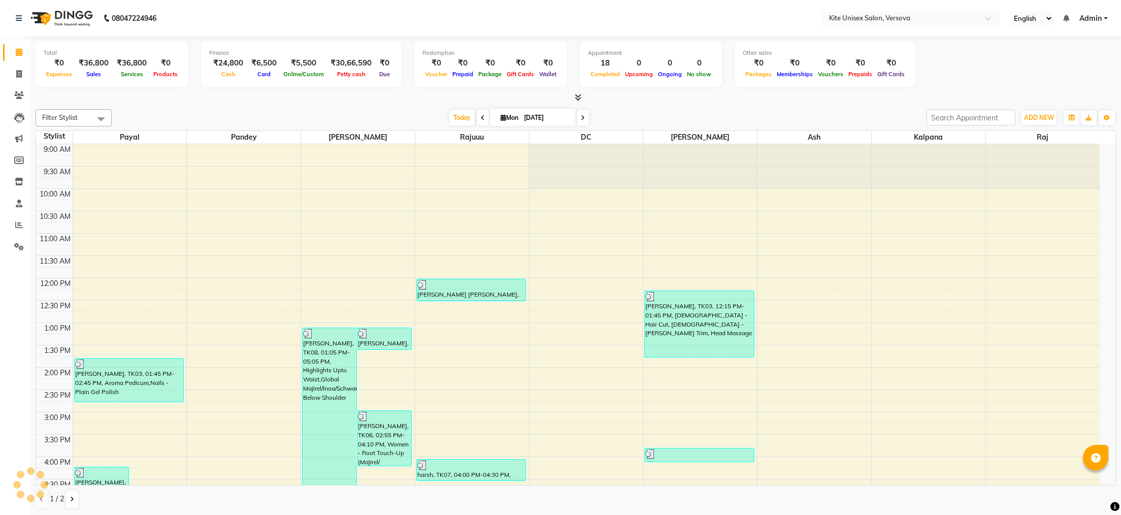  What do you see at coordinates (463, 74) in the screenshot?
I see `span: Prepaid` at bounding box center [463, 74].